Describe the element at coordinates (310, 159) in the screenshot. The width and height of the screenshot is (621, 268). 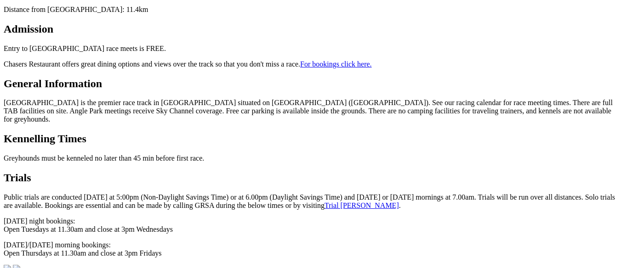
I see `p: Greyhounds must be kenneled no later than 45 min before first race.` at that location.